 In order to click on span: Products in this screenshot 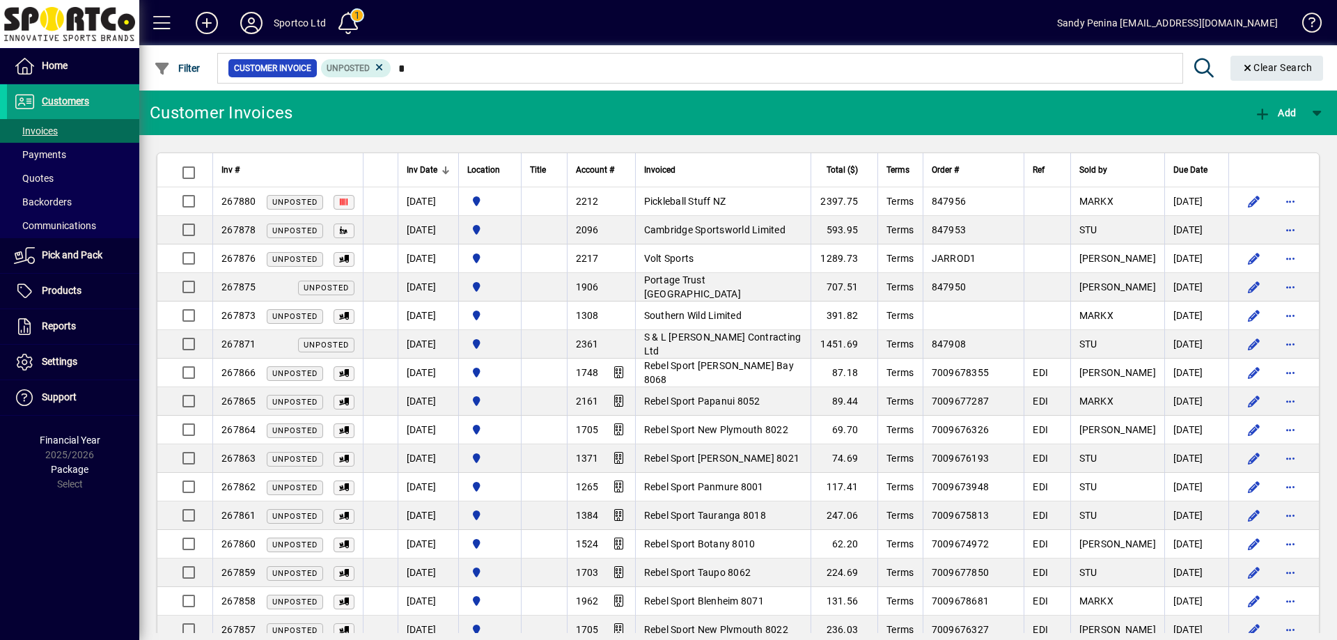, I will do `click(61, 290)`.